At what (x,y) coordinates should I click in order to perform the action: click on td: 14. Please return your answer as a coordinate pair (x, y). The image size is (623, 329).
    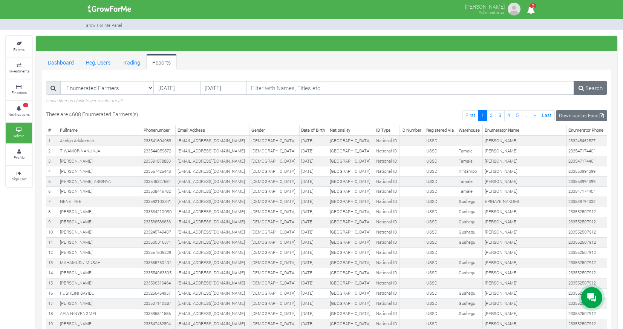
    Looking at the image, I should click on (52, 273).